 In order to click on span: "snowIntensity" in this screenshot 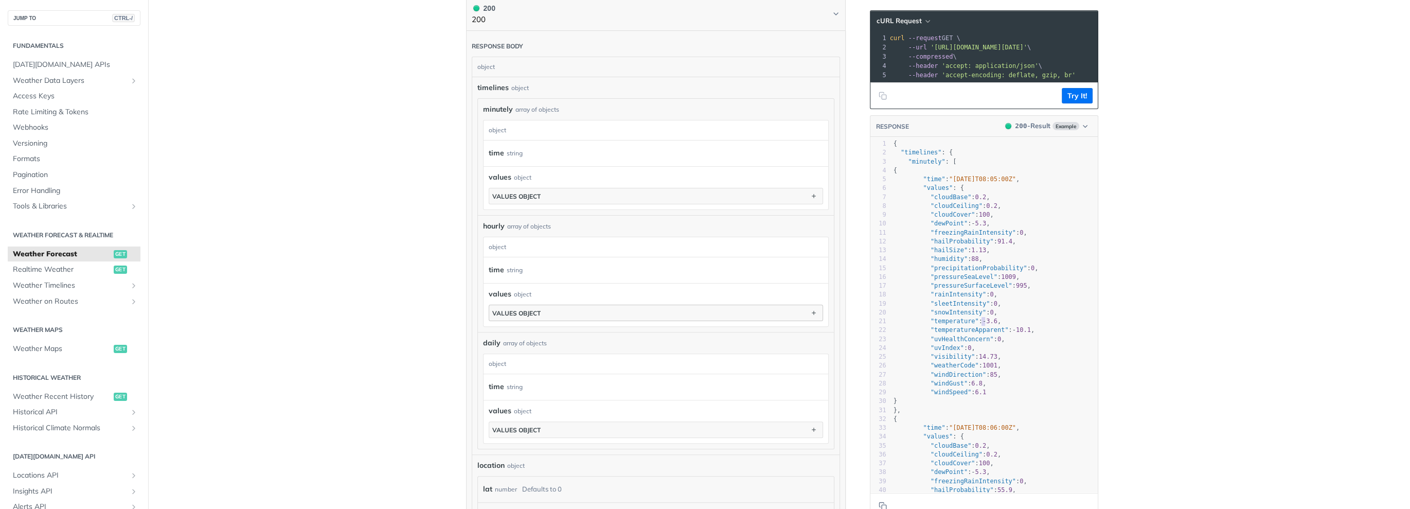, I will do `click(958, 312)`.